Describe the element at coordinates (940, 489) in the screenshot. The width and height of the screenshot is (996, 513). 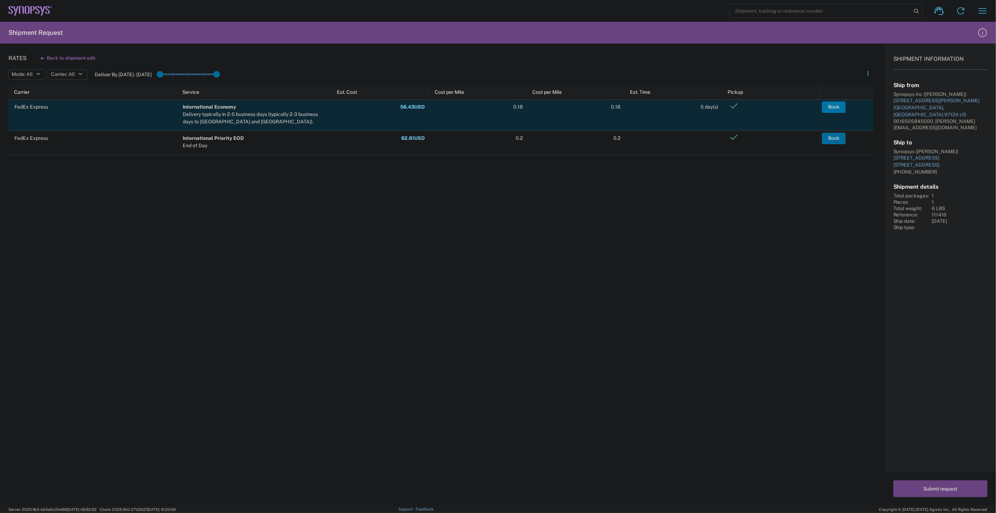
I see `button: Submit request` at that location.